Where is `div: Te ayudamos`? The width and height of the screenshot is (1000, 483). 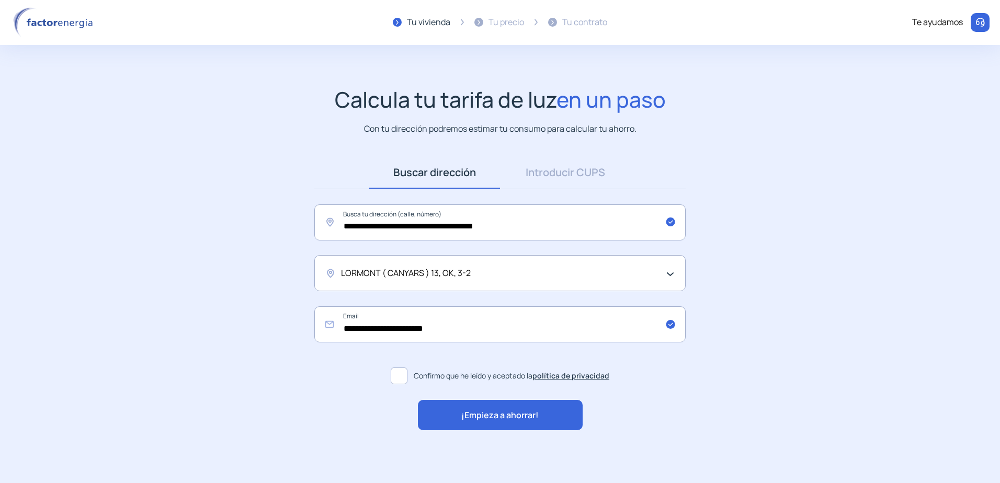 div: Te ayudamos is located at coordinates (938, 22).